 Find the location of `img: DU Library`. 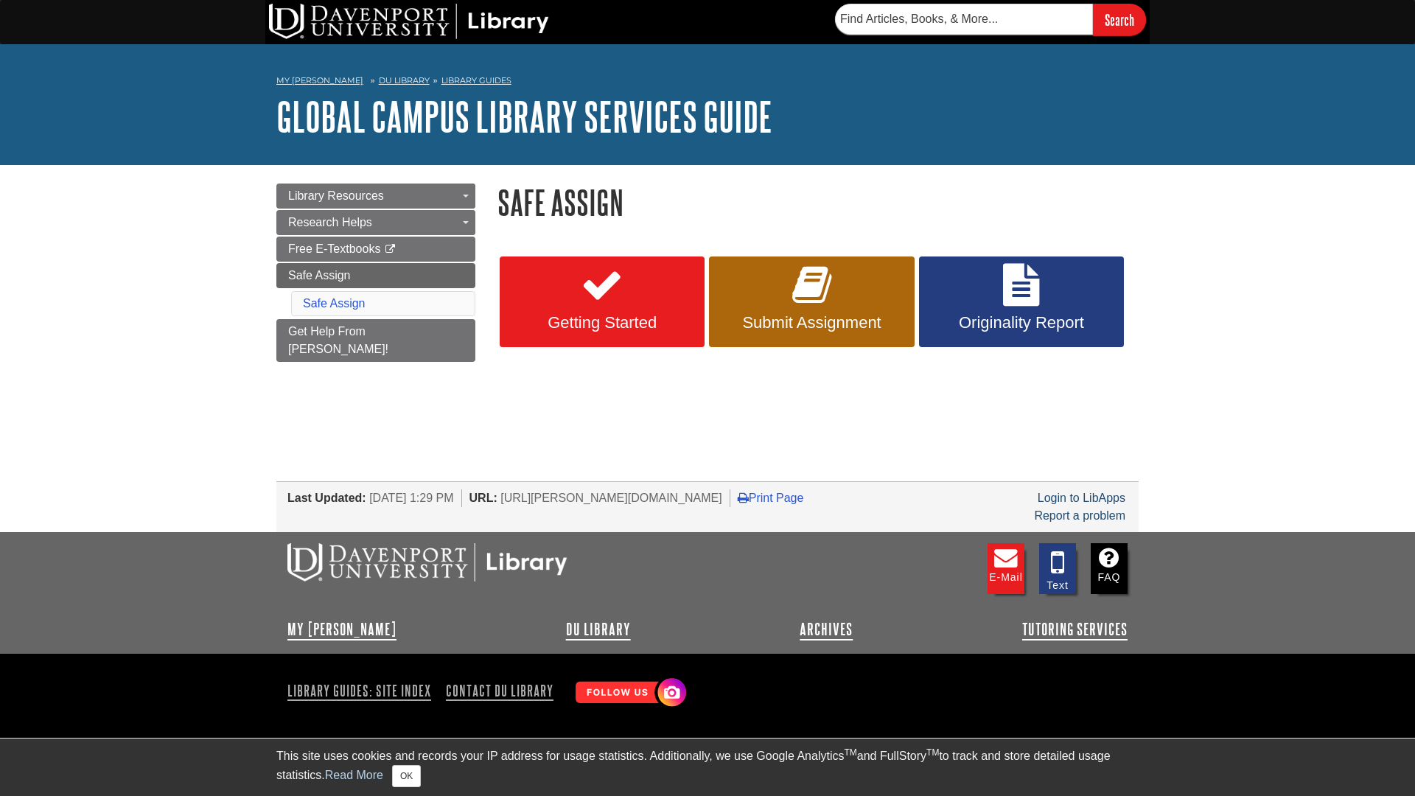

img: DU Library is located at coordinates (409, 21).